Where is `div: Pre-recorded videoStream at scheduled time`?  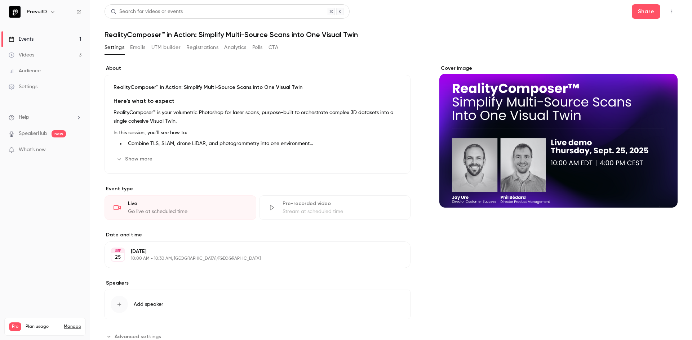
div: Pre-recorded videoStream at scheduled time is located at coordinates (335, 208).